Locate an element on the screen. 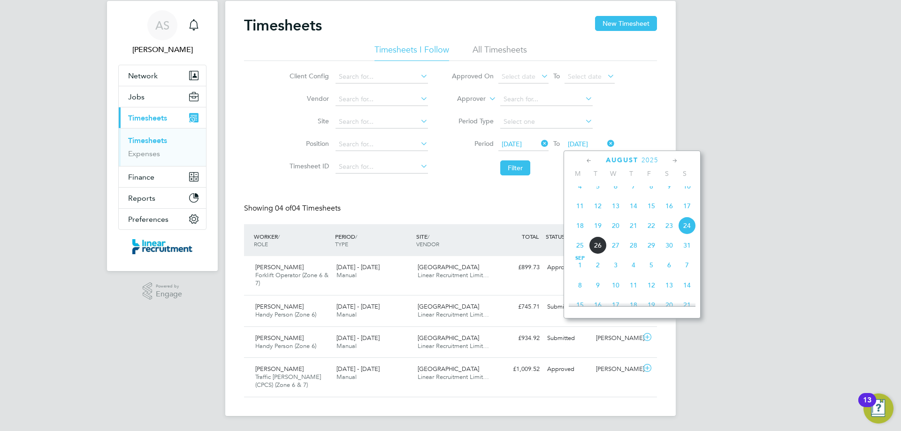 Image resolution: width=901 pixels, height=431 pixels. button: Timesheets is located at coordinates (162, 118).